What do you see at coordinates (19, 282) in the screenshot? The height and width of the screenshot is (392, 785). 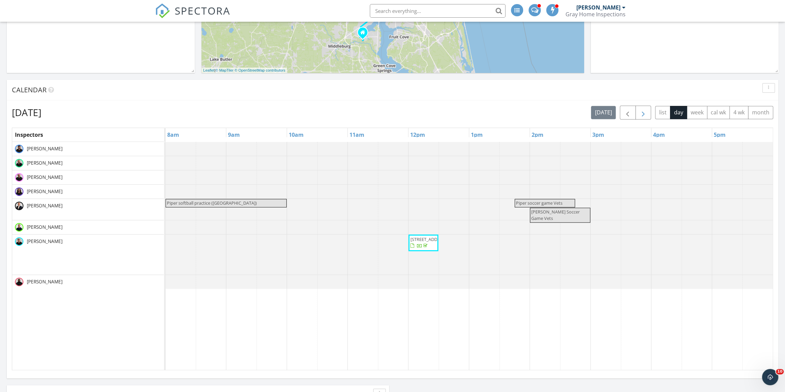 I see `img: dsc022492.jpg` at bounding box center [19, 282].